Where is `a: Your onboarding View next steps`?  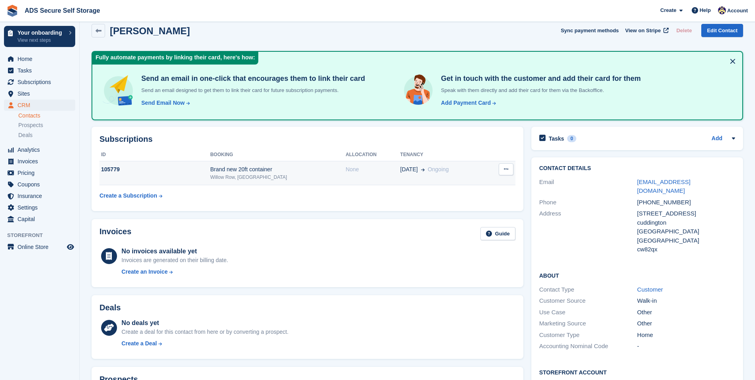 a: Your onboarding View next steps is located at coordinates (39, 36).